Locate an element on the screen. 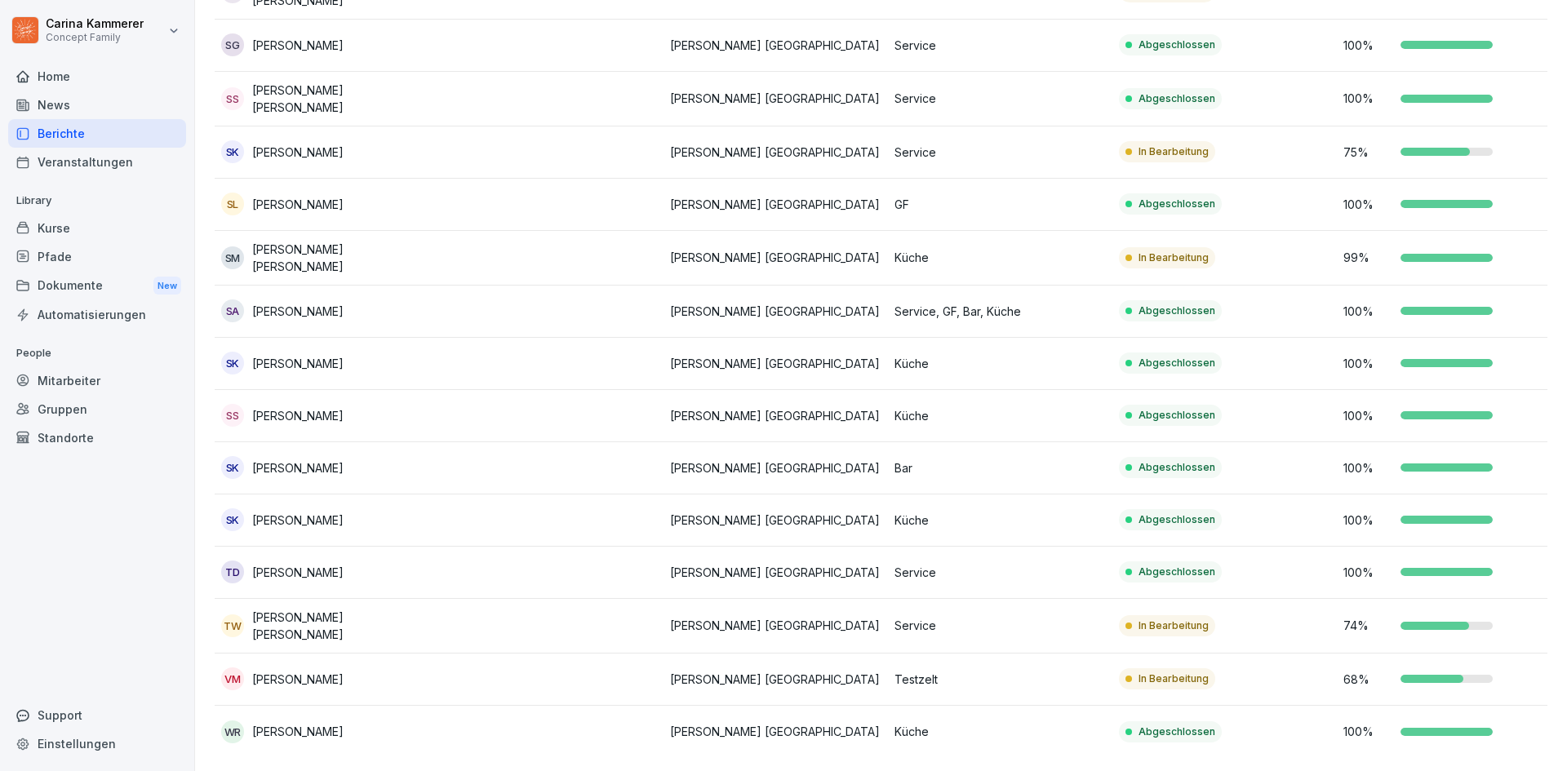 This screenshot has height=771, width=1567. p: Bar is located at coordinates (1000, 468).